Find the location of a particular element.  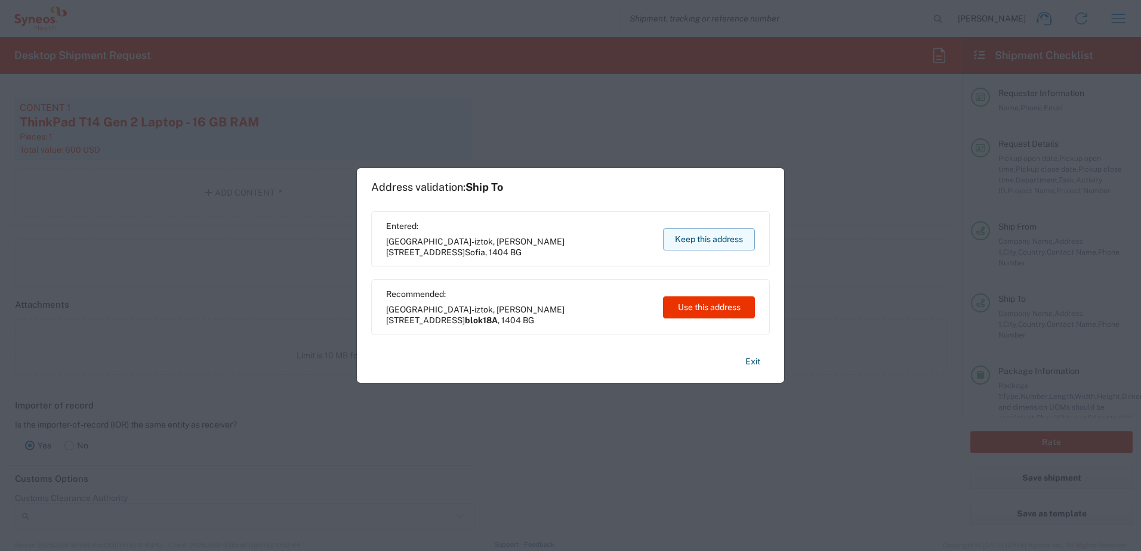

span: Entered: is located at coordinates (518, 226).